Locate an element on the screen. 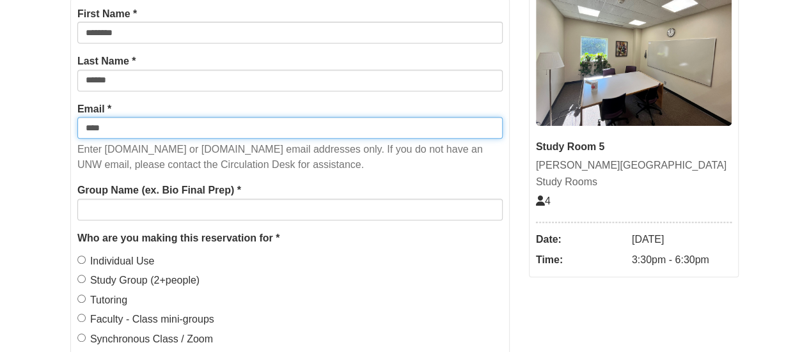 The height and width of the screenshot is (352, 809). dt: Date: is located at coordinates (580, 240).